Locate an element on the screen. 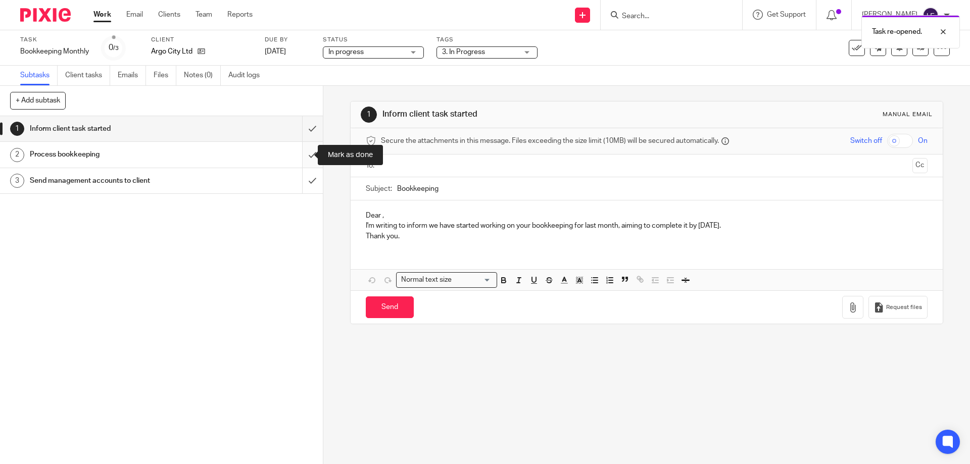  label: Due by is located at coordinates (287, 40).